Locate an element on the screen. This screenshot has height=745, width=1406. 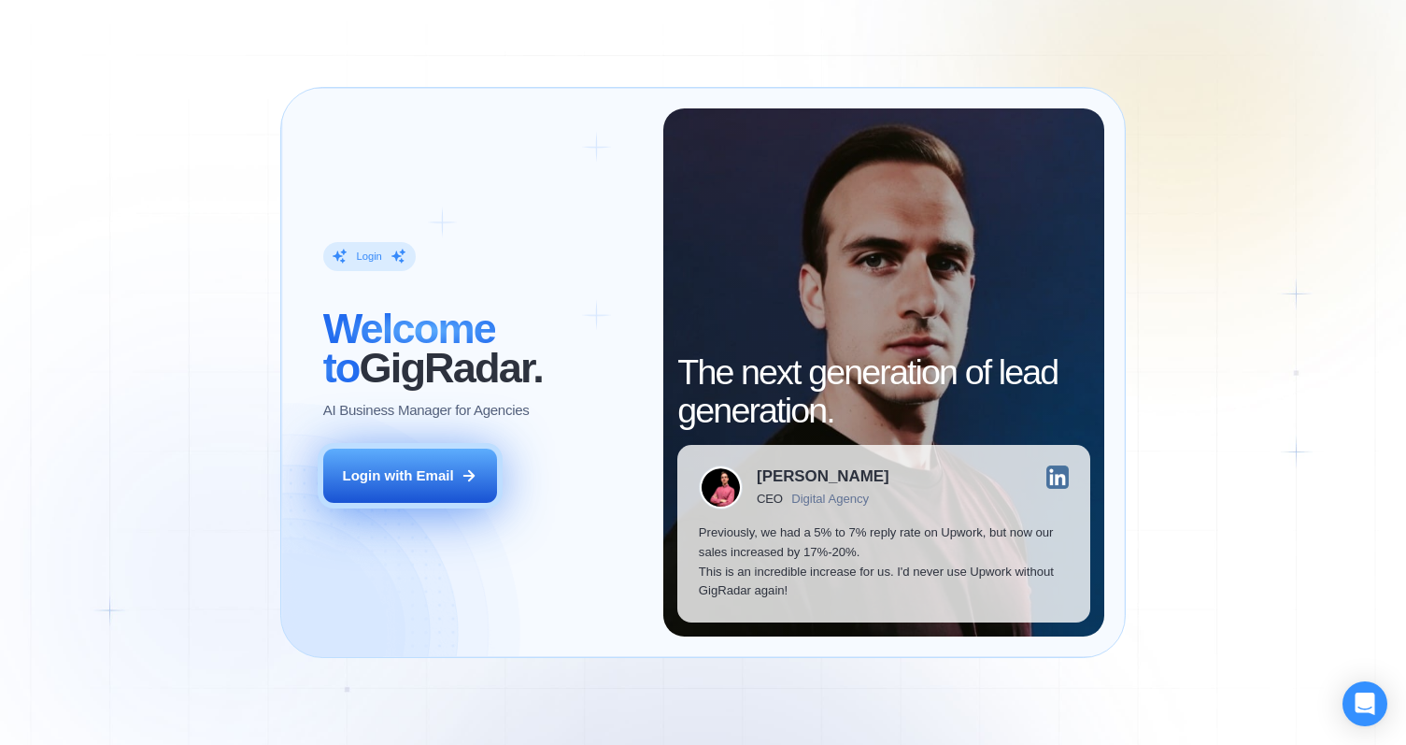
p: AI Business Manager for Agencies is located at coordinates (426, 410).